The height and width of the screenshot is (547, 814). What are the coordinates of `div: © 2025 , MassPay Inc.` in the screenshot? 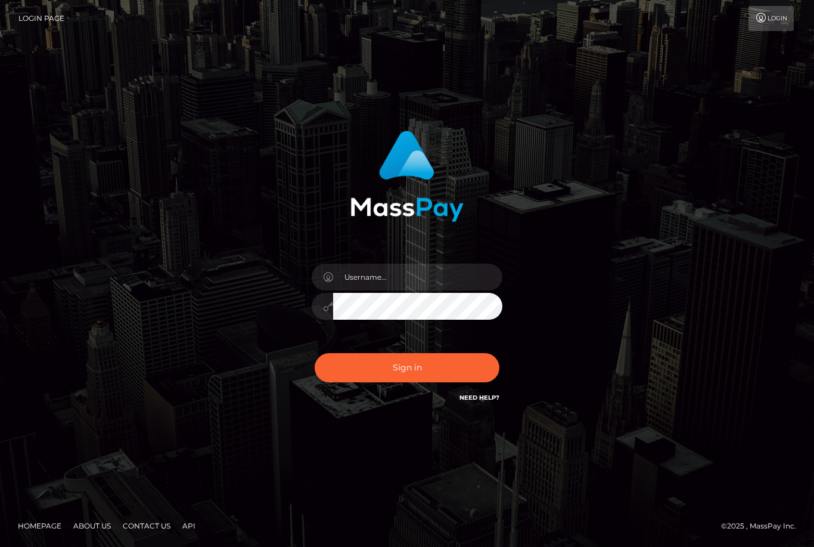 It's located at (763, 526).